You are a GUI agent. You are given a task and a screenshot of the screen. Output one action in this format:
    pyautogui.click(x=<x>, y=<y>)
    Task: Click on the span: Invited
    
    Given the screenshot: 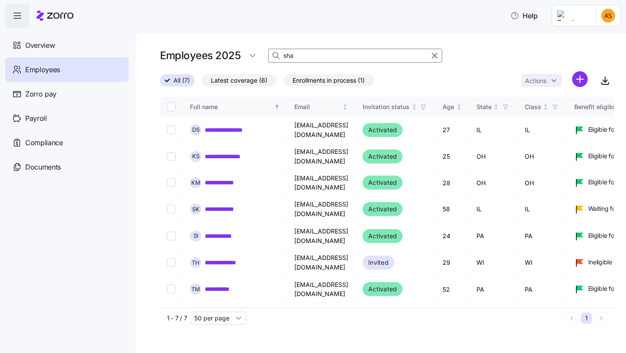 What is the action you would take?
    pyautogui.click(x=378, y=262)
    